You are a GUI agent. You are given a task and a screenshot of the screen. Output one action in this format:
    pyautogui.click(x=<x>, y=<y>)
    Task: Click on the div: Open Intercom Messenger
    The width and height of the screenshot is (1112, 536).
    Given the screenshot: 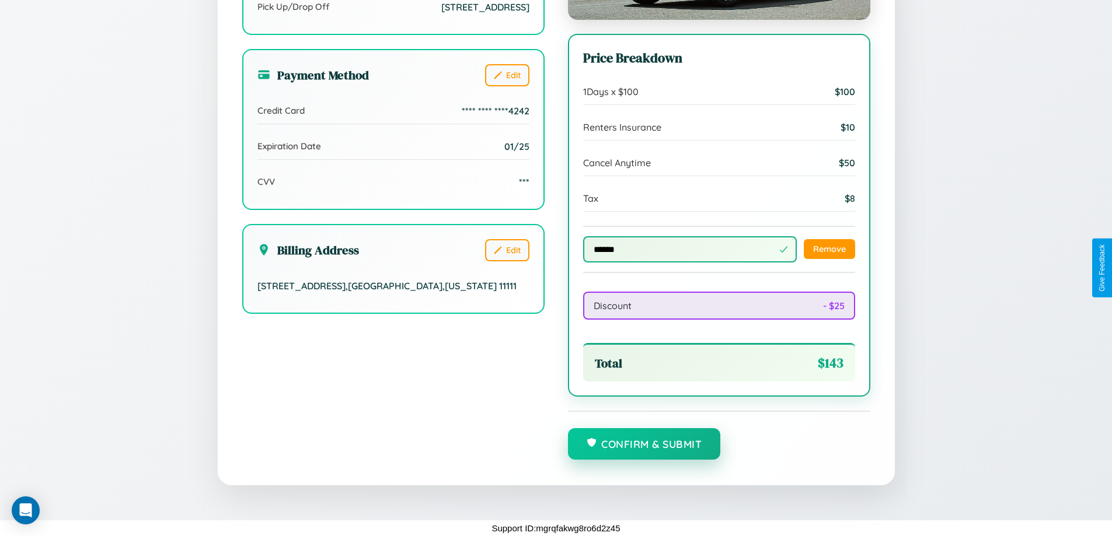 What is the action you would take?
    pyautogui.click(x=26, y=511)
    